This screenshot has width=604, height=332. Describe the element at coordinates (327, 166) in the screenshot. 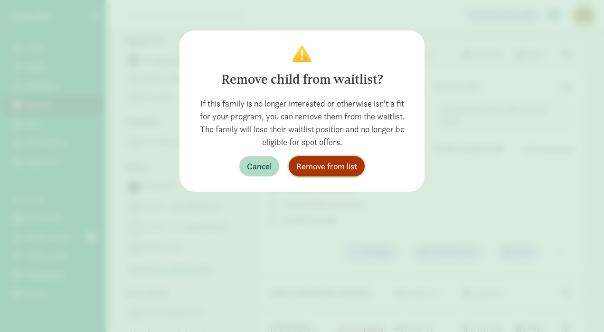

I see `span: Remove from list` at that location.